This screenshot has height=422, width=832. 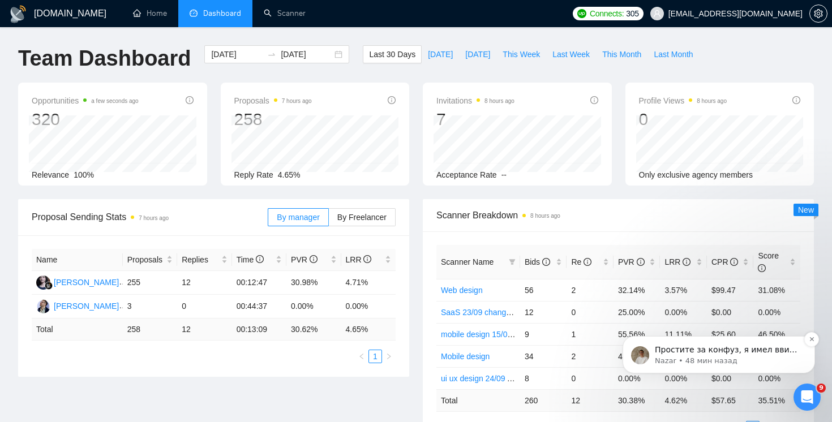 I want to click on td: 0, so click(x=589, y=312).